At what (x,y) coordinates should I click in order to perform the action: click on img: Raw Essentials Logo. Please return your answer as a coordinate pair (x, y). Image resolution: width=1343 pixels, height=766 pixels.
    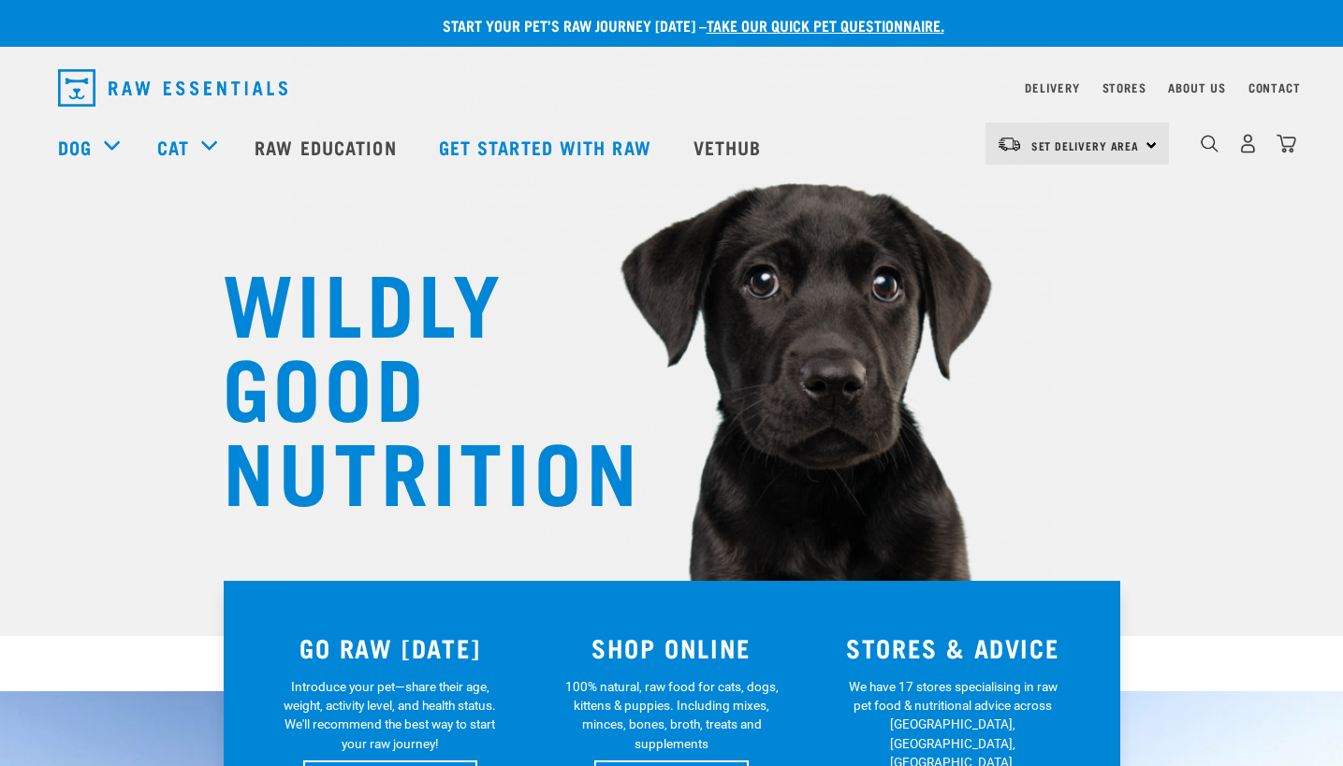
    Looking at the image, I should click on (172, 88).